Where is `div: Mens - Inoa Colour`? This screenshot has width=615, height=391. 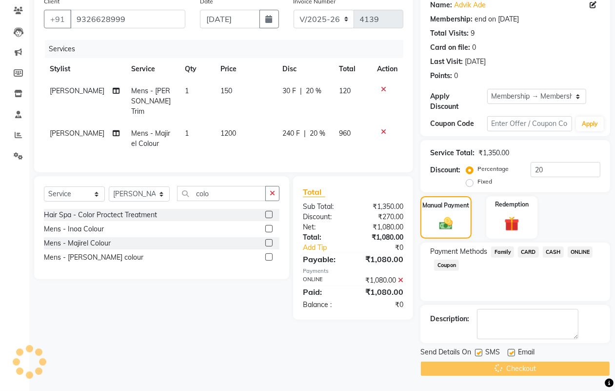 div: Mens - Inoa Colour is located at coordinates (74, 229).